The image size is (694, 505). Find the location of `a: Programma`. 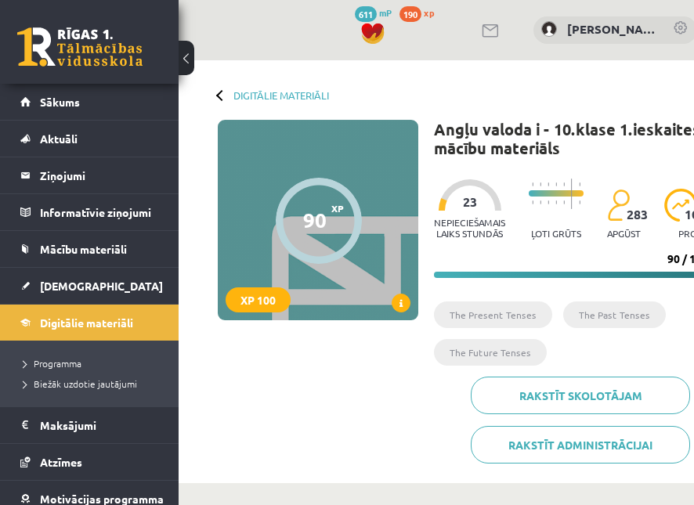

a: Programma is located at coordinates (93, 363).